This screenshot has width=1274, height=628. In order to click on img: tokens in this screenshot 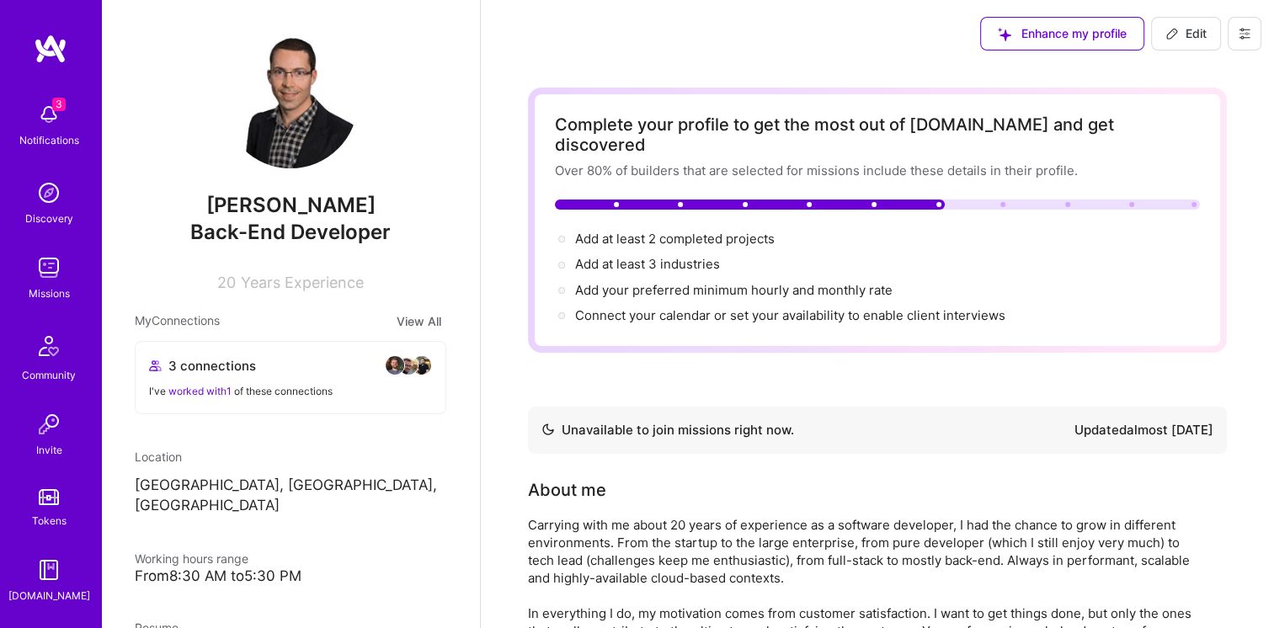, I will do `click(49, 497)`.